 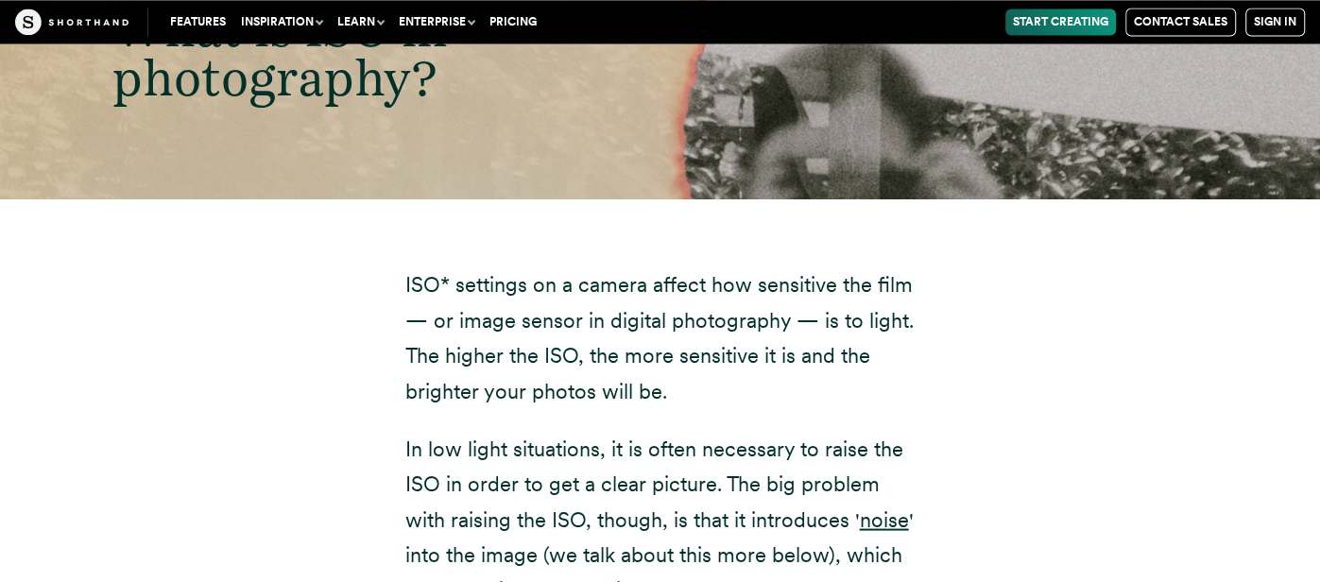 What do you see at coordinates (436, 22) in the screenshot?
I see `button: Enterprise` at bounding box center [436, 22].